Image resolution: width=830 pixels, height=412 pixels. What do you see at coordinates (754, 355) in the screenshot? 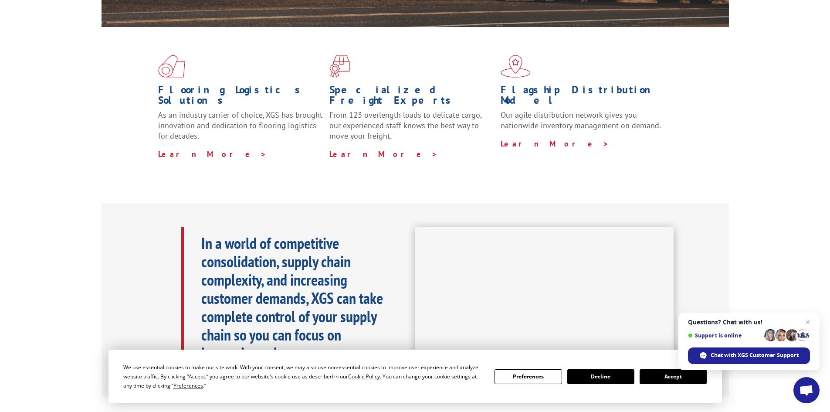
I see `span: Chat with XGS Customer Support` at bounding box center [754, 355].